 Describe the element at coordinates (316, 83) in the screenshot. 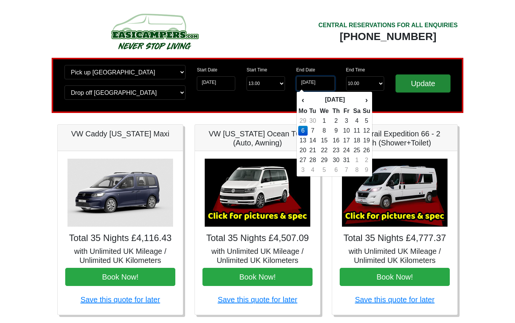

I see `input: Return Date` at that location.